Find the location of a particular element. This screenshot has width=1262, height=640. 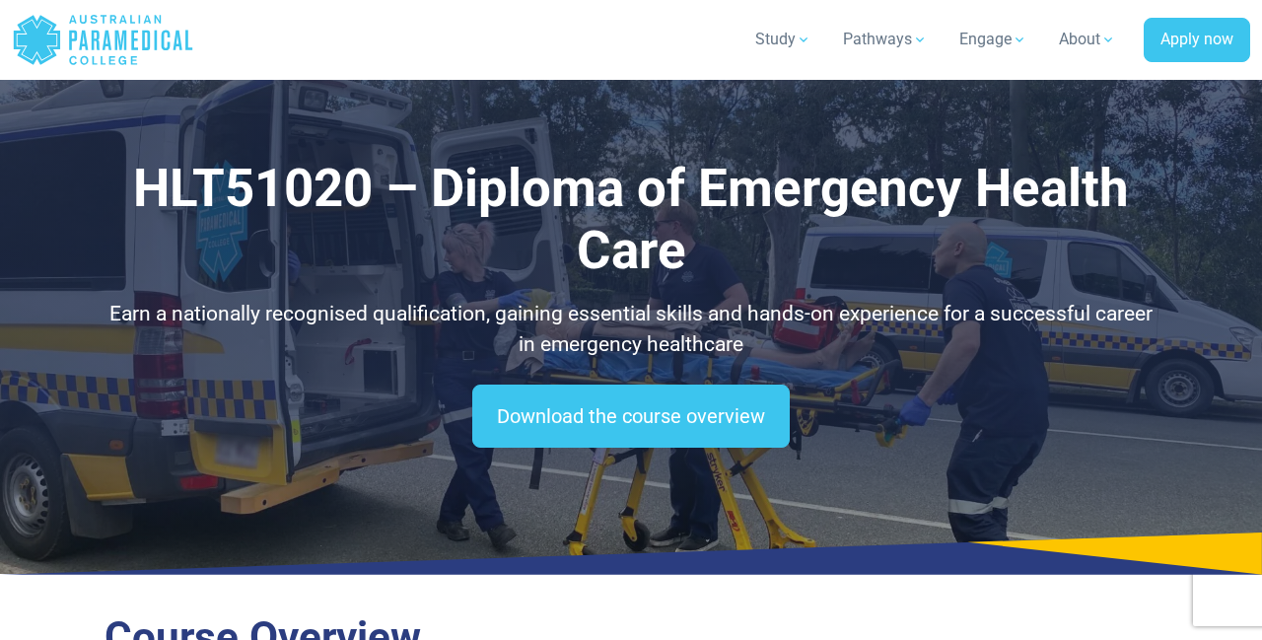

a: Download the course overview is located at coordinates (631, 416).